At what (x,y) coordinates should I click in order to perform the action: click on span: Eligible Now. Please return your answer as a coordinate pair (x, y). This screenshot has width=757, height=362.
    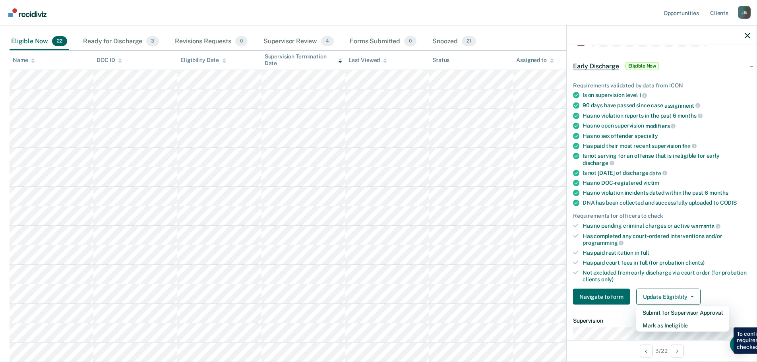
    Looking at the image, I should click on (642, 66).